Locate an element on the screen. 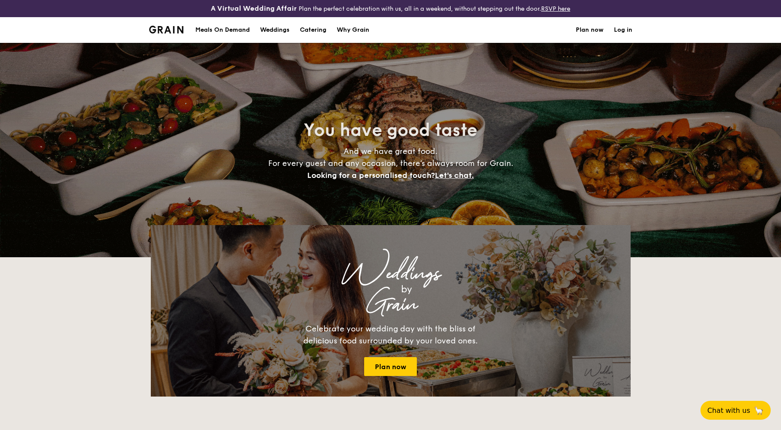  span: You have good taste is located at coordinates (391, 130).